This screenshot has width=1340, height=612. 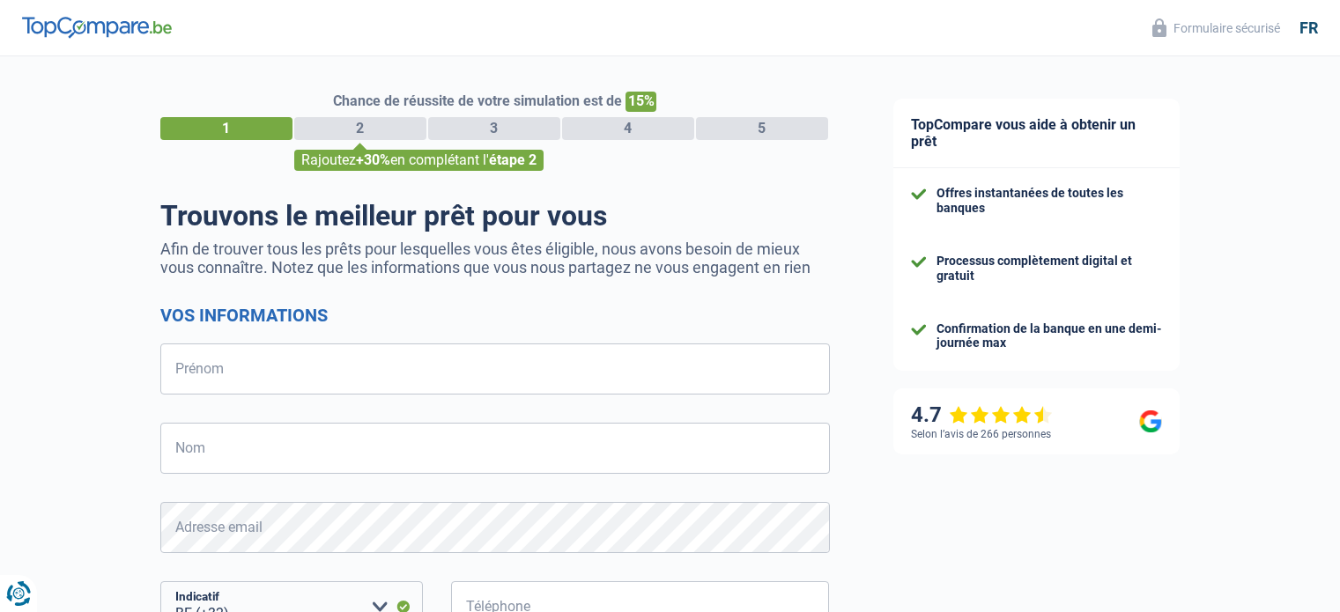 I want to click on div: Rajoutez en complétant l', so click(x=419, y=160).